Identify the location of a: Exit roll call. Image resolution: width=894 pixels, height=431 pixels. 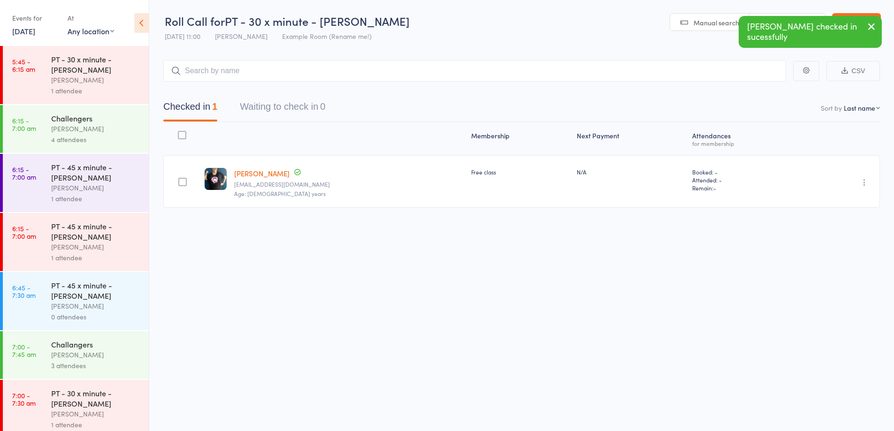
(857, 23).